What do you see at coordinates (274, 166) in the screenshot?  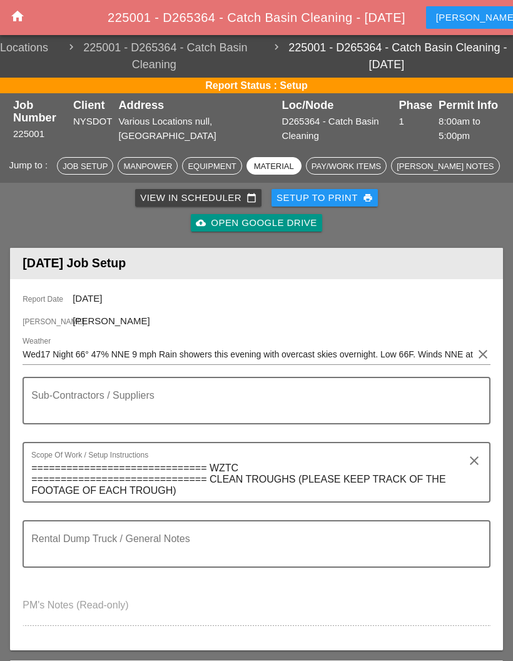 I see `button: Material` at bounding box center [274, 166].